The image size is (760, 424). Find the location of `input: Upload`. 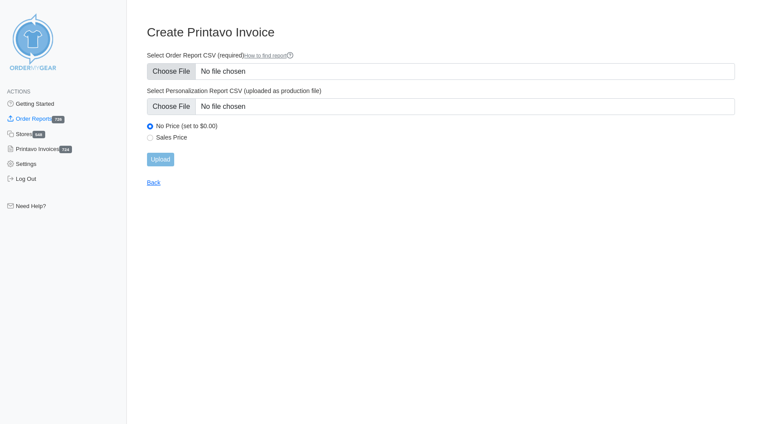

input: Upload is located at coordinates (161, 159).